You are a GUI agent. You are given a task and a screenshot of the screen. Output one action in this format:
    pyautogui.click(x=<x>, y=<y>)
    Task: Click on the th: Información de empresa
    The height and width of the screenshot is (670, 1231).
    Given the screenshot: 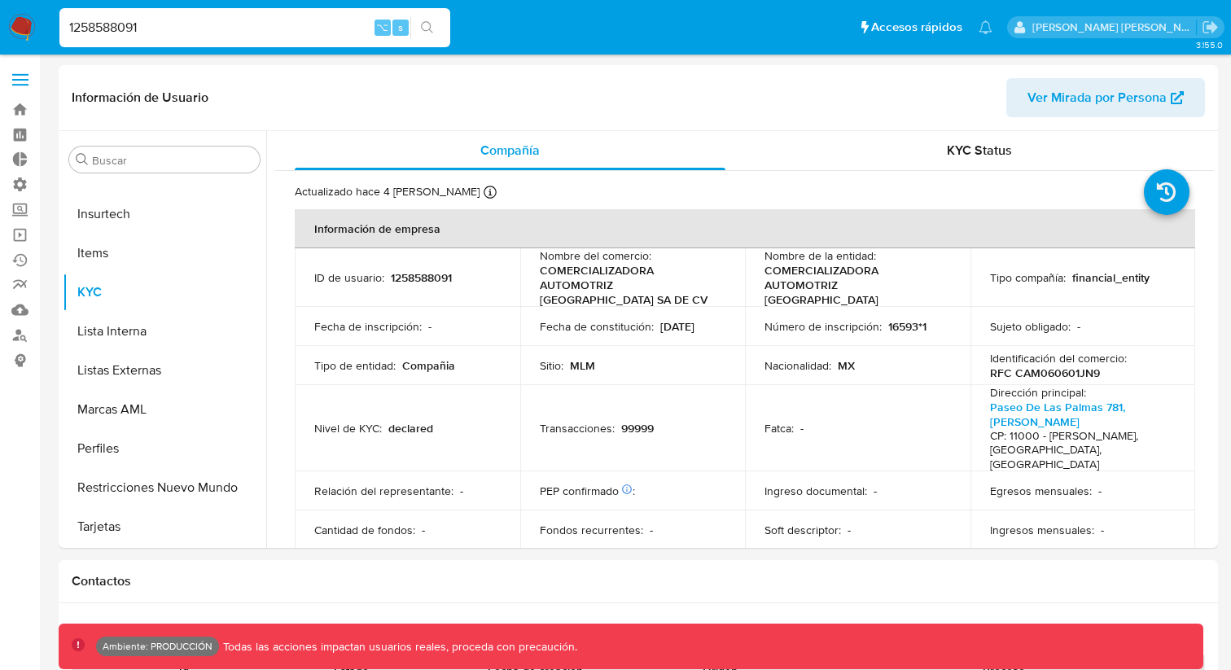 What is the action you would take?
    pyautogui.click(x=745, y=229)
    